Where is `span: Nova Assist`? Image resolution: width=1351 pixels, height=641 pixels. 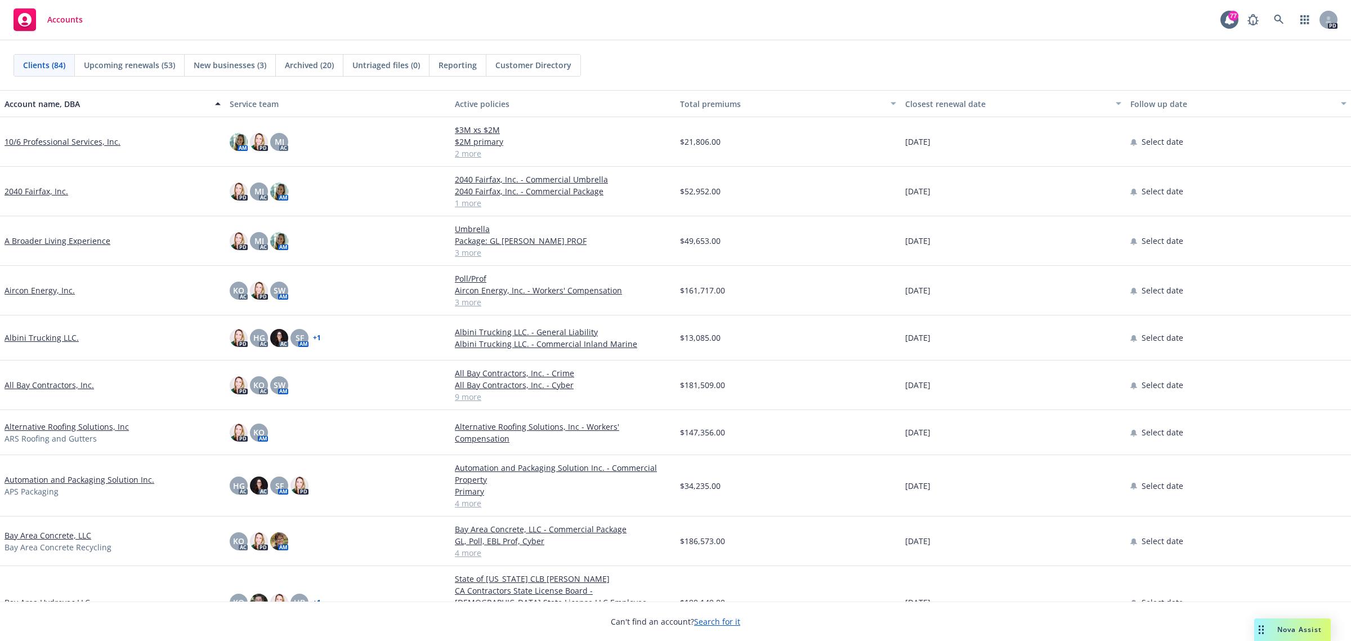
span: Nova Assist is located at coordinates (1300, 629).